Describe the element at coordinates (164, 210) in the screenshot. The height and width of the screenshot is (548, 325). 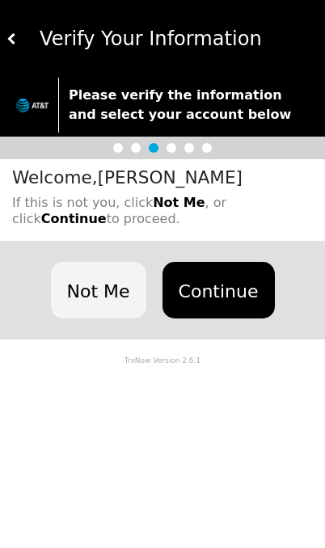
I see `h6: If this is not you, click , or click to proceed.` at that location.